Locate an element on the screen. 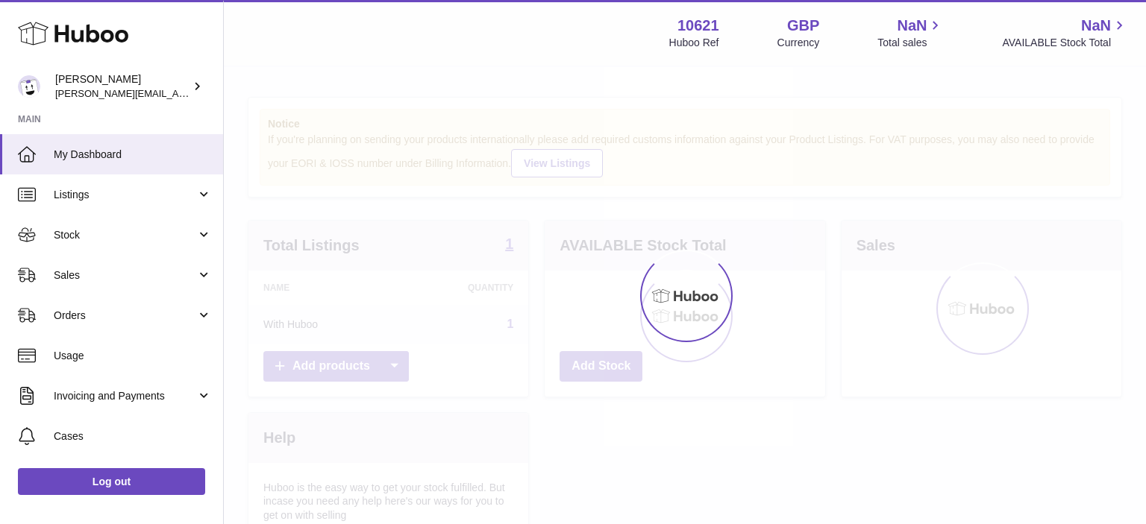 The width and height of the screenshot is (1146, 524). span: Usage is located at coordinates (133, 356).